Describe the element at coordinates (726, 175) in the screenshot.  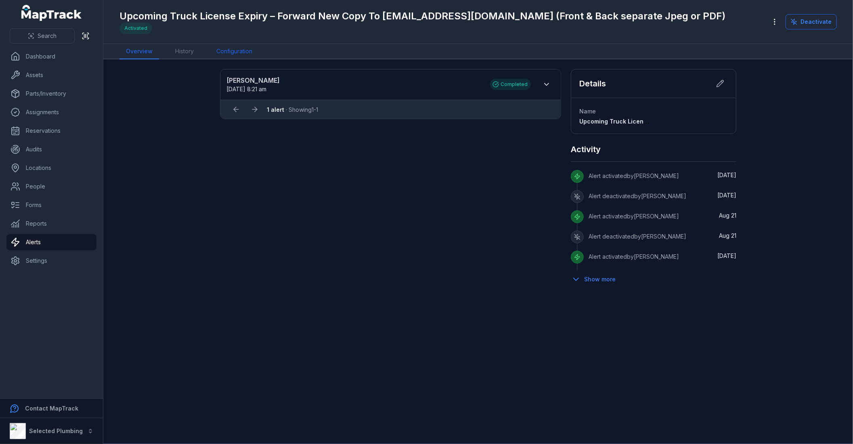
I see `time: 10/1/2025, 7:48:26 AM` at that location.